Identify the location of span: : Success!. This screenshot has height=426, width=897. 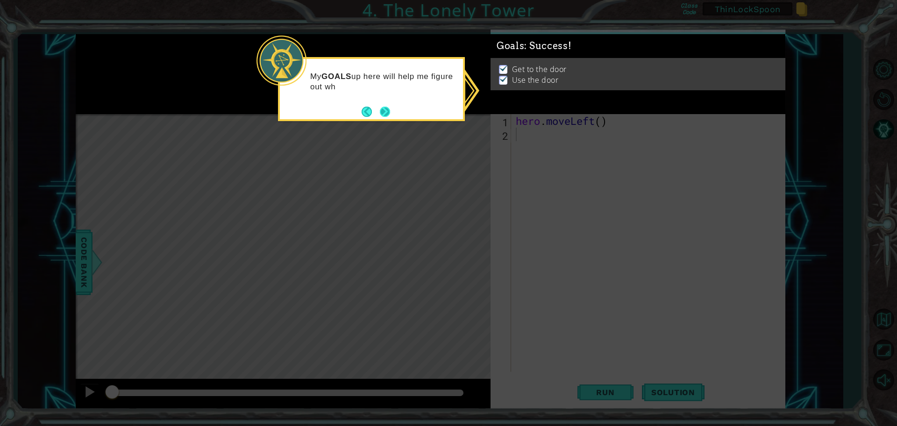
(548, 46).